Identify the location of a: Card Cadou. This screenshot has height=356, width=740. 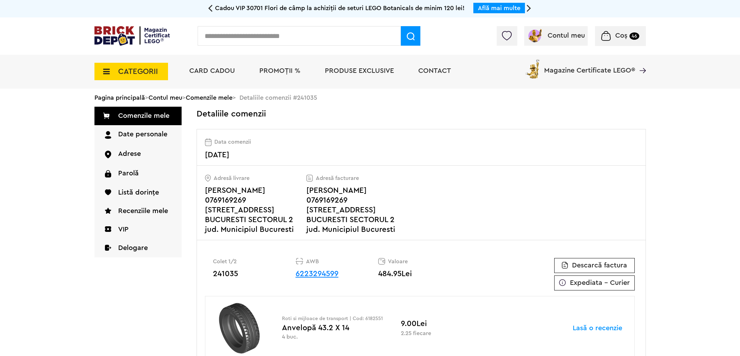
(212, 71).